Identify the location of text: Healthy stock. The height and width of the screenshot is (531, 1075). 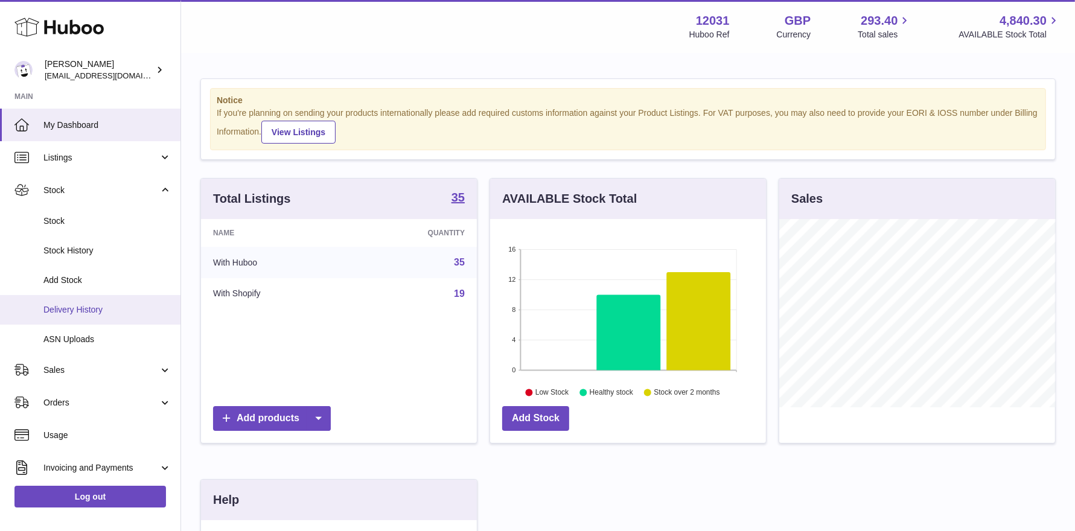
(611, 392).